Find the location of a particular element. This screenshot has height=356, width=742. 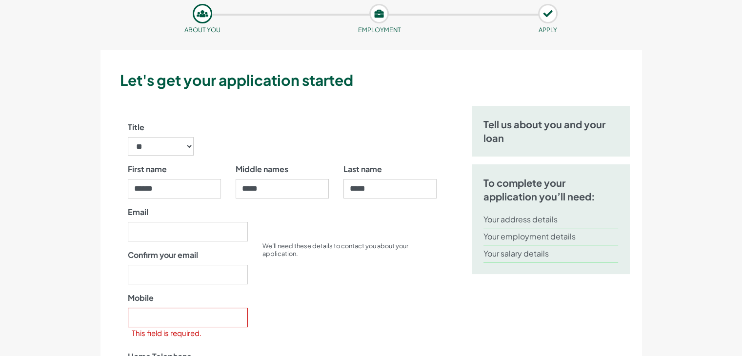

h3: Let's get your application started is located at coordinates (379, 80).